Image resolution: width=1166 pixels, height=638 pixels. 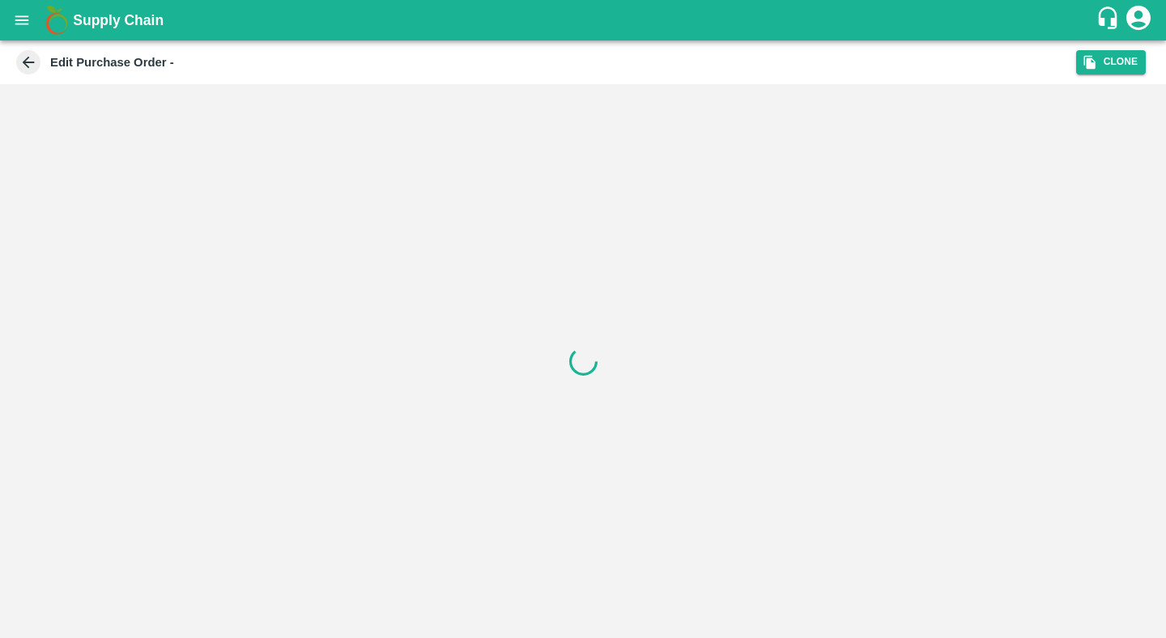 What do you see at coordinates (1111, 62) in the screenshot?
I see `button: Clone` at bounding box center [1111, 62].